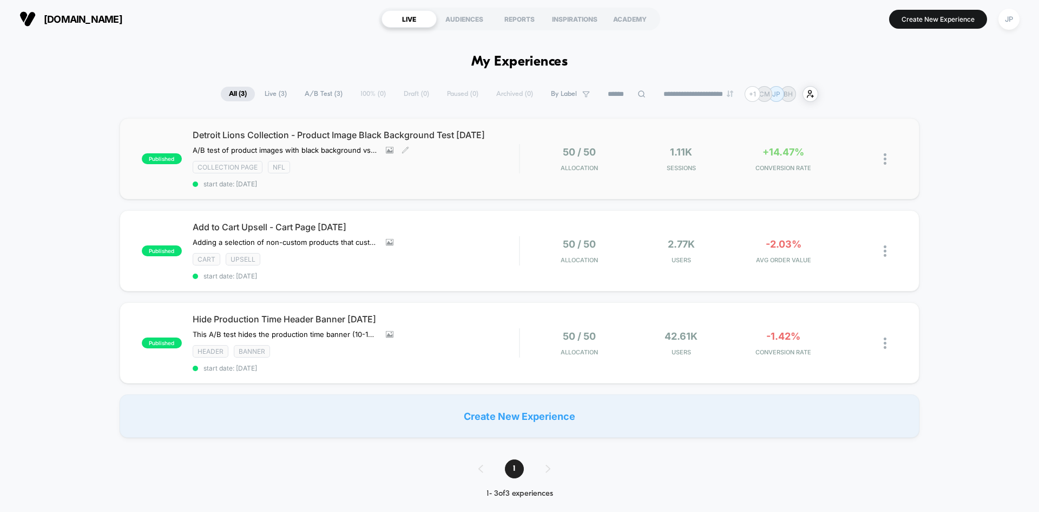  Describe the element at coordinates (324, 94) in the screenshot. I see `span: A/B Test ( 3 )` at that location.